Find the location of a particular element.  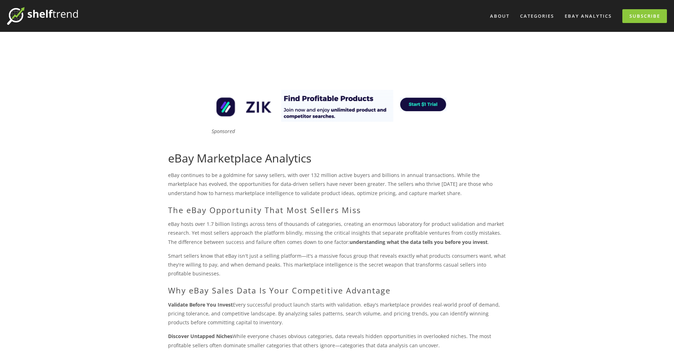

p: While everyone chases obvious categories, data reveals hidden opportunities in overlooked niches.... is located at coordinates (337, 340).